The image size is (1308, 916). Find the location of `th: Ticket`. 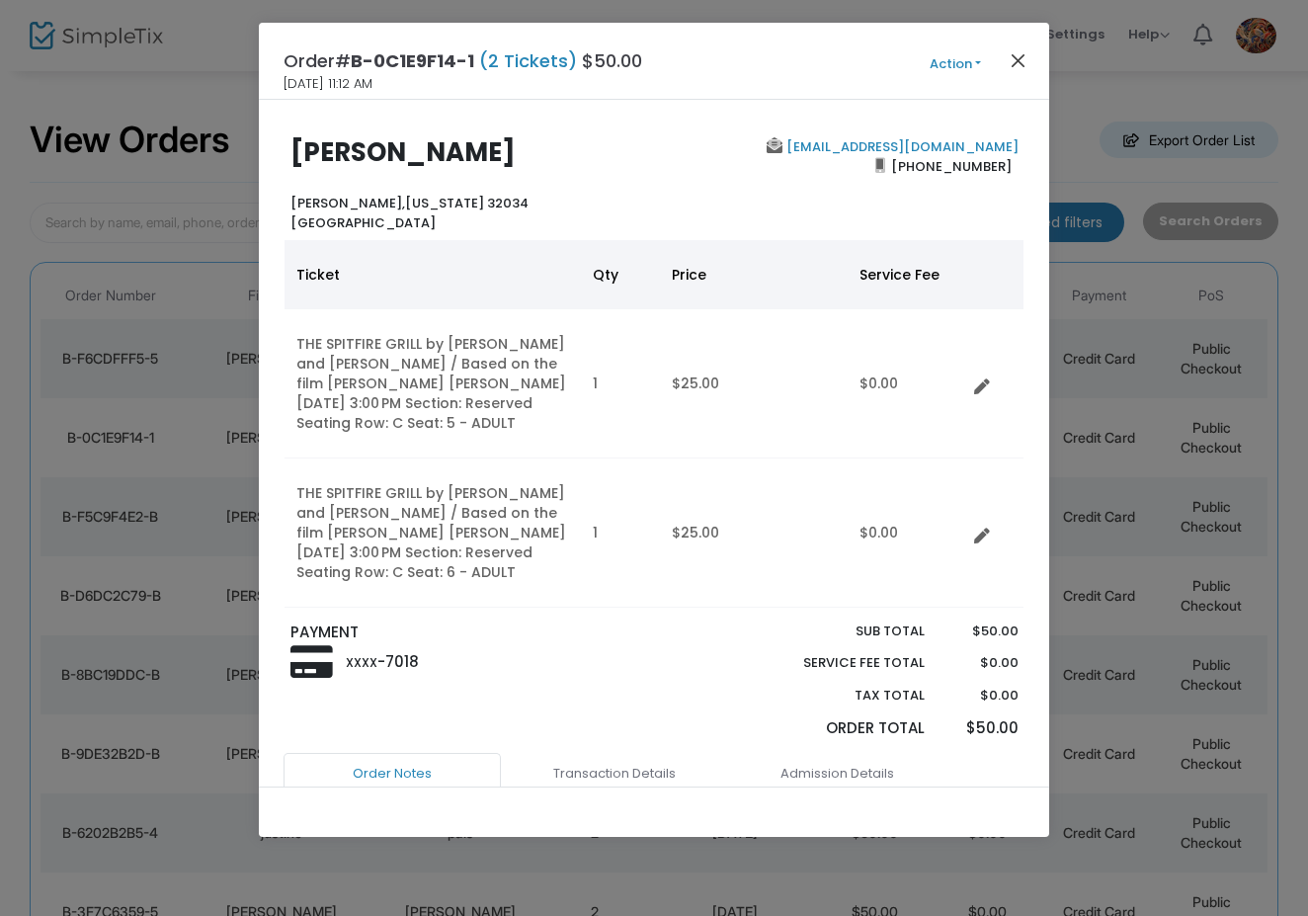

th: Ticket is located at coordinates (433, 275).